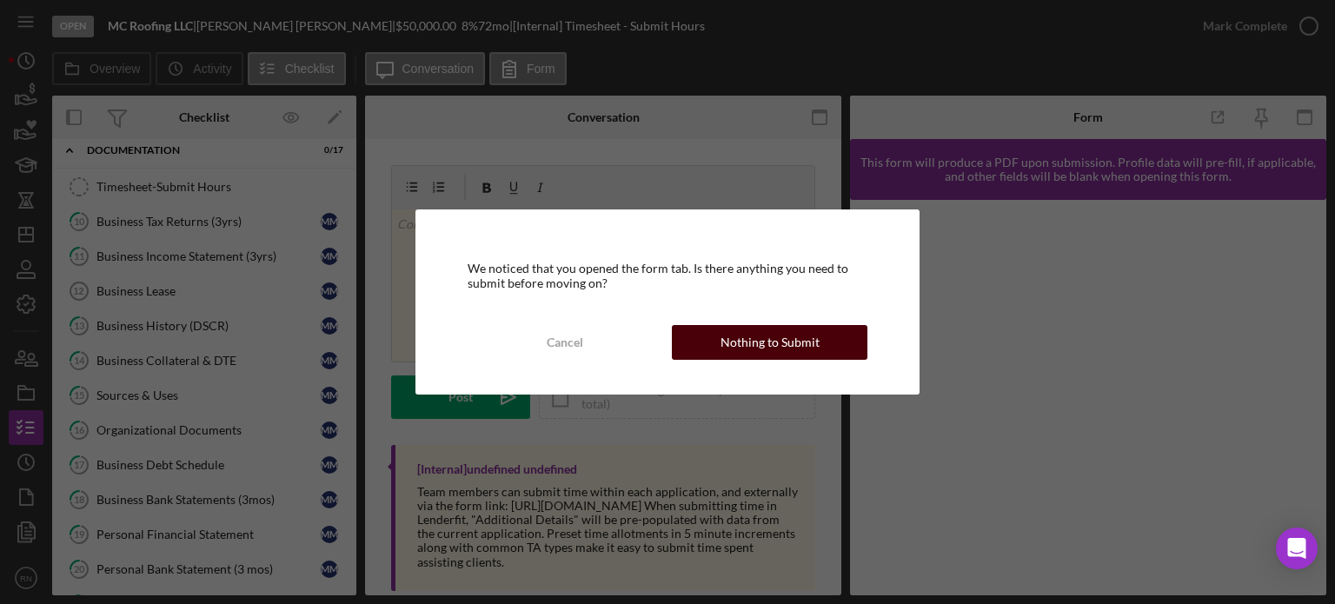 This screenshot has height=604, width=1335. What do you see at coordinates (565, 342) in the screenshot?
I see `button: Cancel` at bounding box center [565, 342].